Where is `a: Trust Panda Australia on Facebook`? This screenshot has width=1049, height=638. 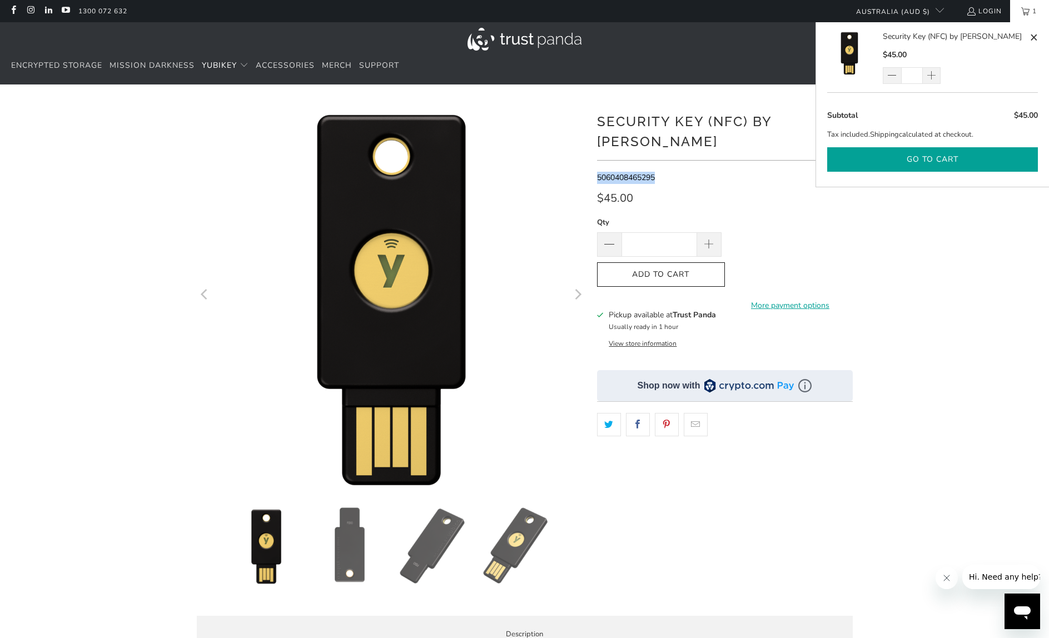
a: Trust Panda Australia on Facebook is located at coordinates (13, 11).